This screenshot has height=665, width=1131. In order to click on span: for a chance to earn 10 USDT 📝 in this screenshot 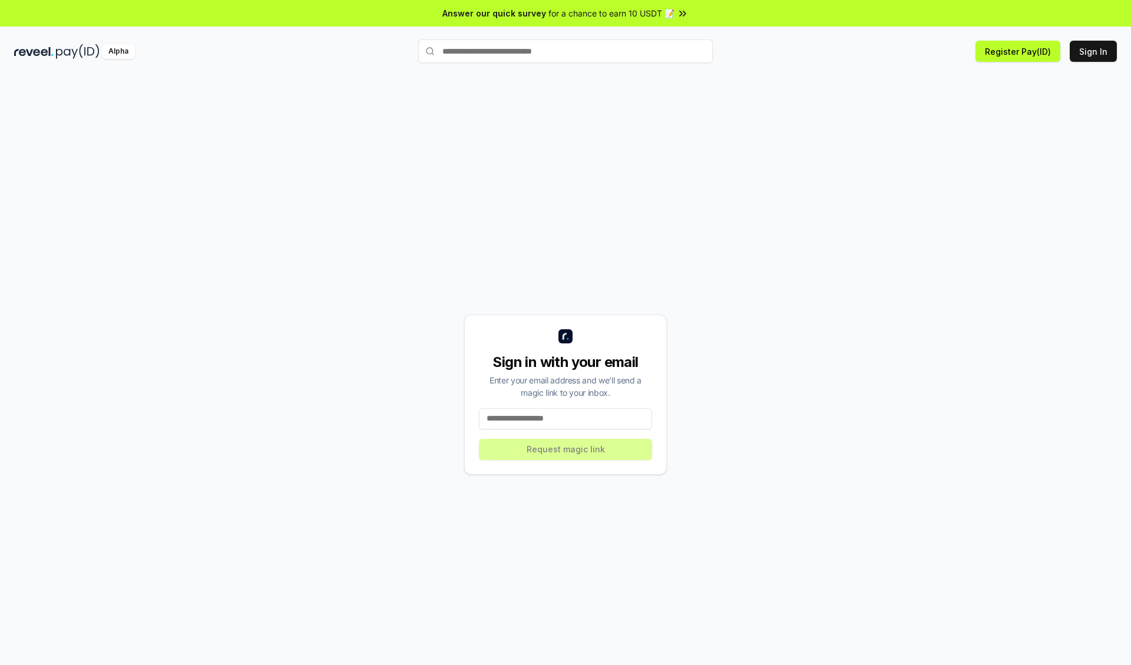, I will do `click(612, 13)`.